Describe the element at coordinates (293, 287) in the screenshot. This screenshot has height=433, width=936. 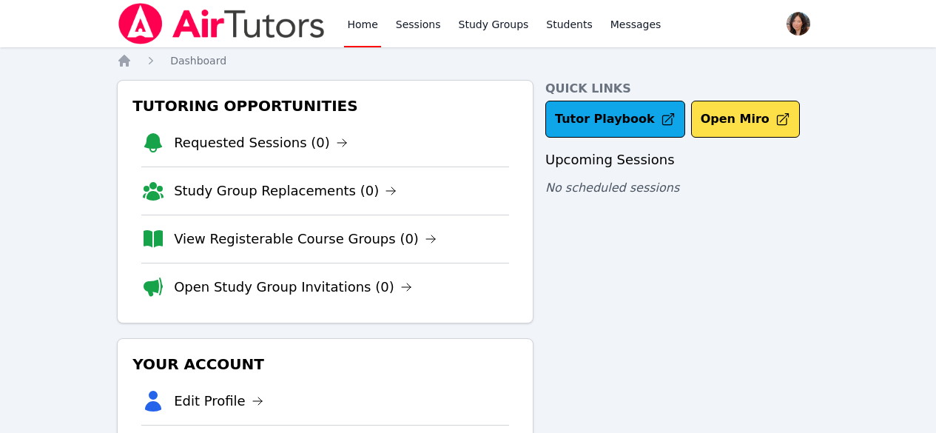
I see `a: Open Study Group Invitations (0)` at that location.